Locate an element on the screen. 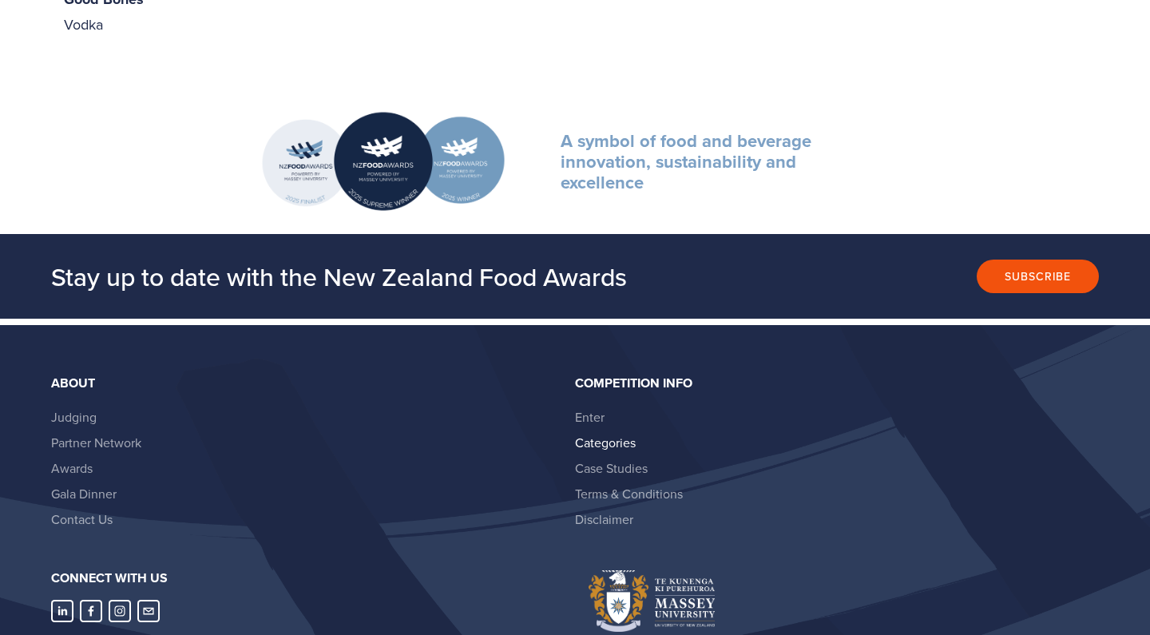  a: Partner Network is located at coordinates (96, 443).